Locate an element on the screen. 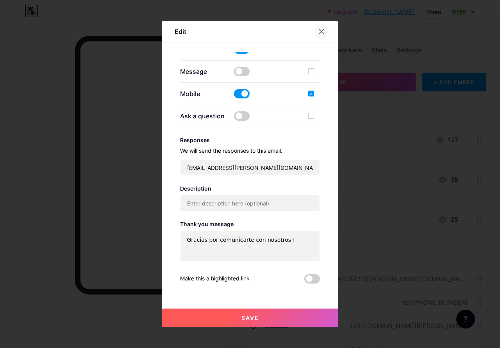  div: Edit is located at coordinates (180, 32).